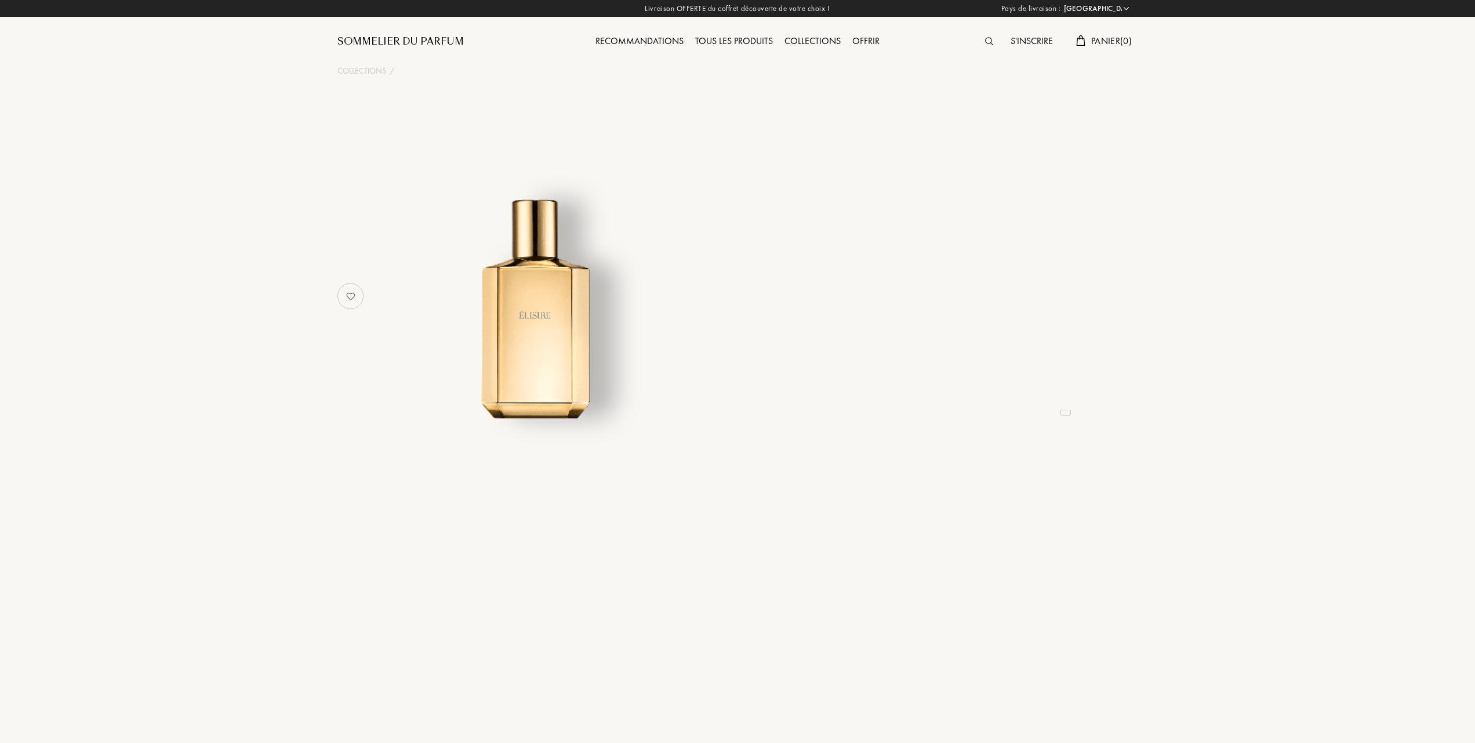  What do you see at coordinates (401, 42) in the screenshot?
I see `a: Sommelier du Parfum` at bounding box center [401, 42].